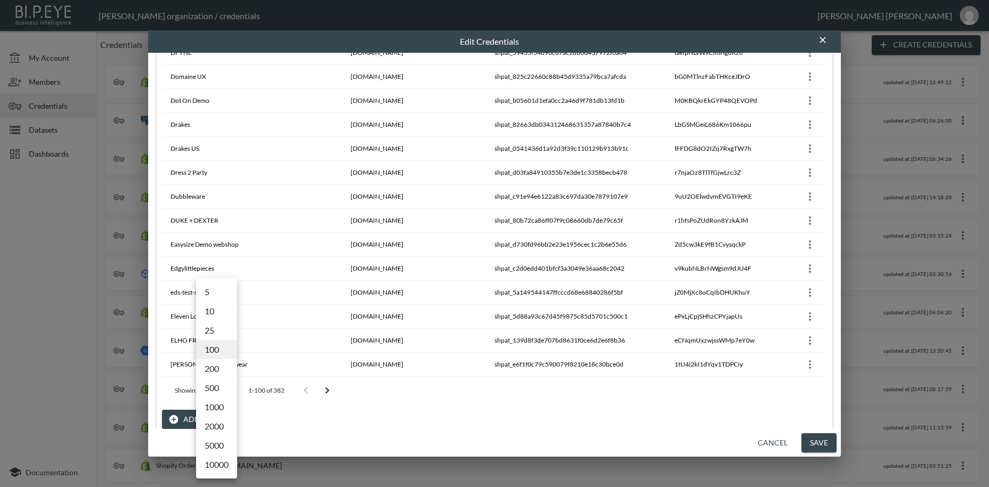 This screenshot has height=487, width=989. Describe the element at coordinates (216, 407) in the screenshot. I see `li: 1000` at that location.